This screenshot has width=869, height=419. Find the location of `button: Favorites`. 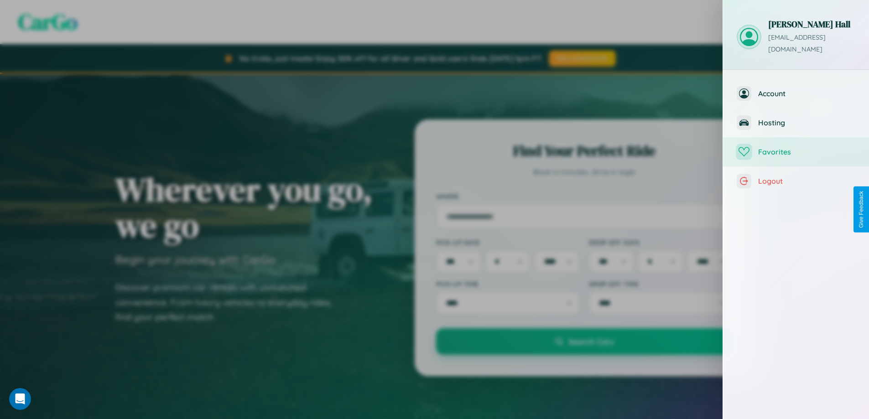

button: Favorites is located at coordinates (796, 152).